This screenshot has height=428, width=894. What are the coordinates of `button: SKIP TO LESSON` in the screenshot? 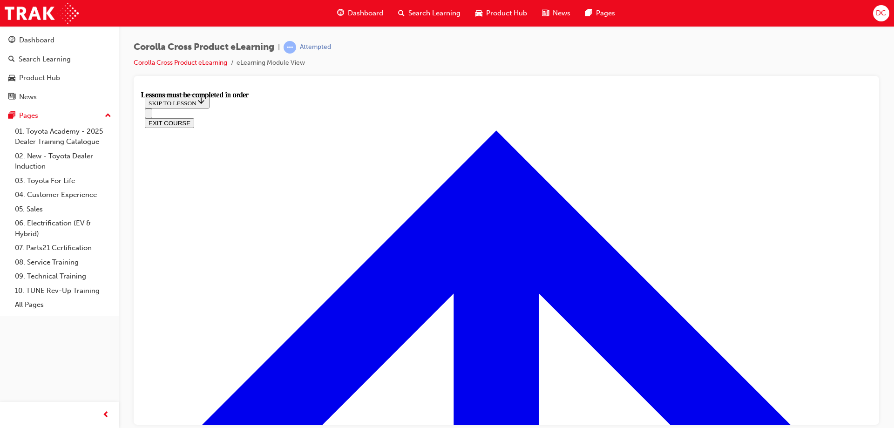 It's located at (36, 11).